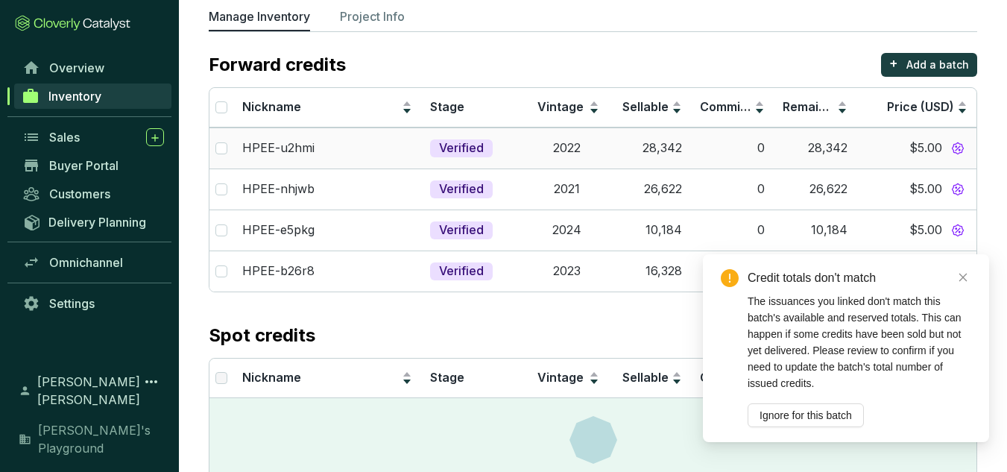 This screenshot has height=472, width=1007. I want to click on a: Omnichannel, so click(93, 262).